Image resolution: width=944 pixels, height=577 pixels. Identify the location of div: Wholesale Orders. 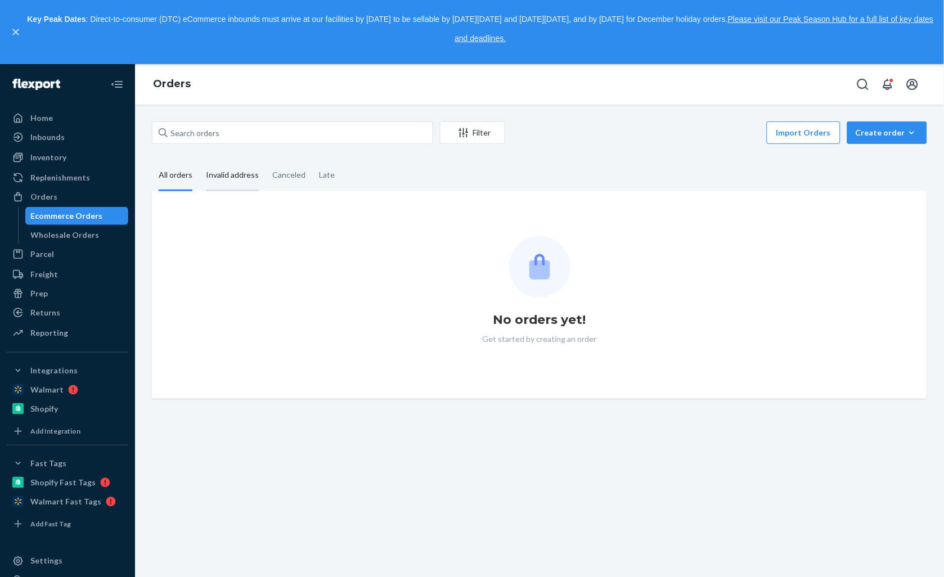
(65, 235).